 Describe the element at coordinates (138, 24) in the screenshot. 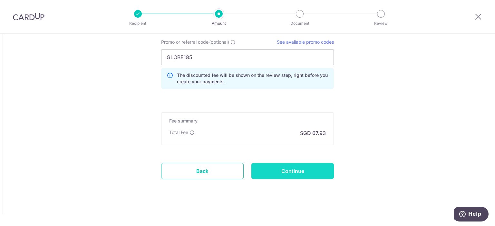

I see `p: Recipient` at that location.